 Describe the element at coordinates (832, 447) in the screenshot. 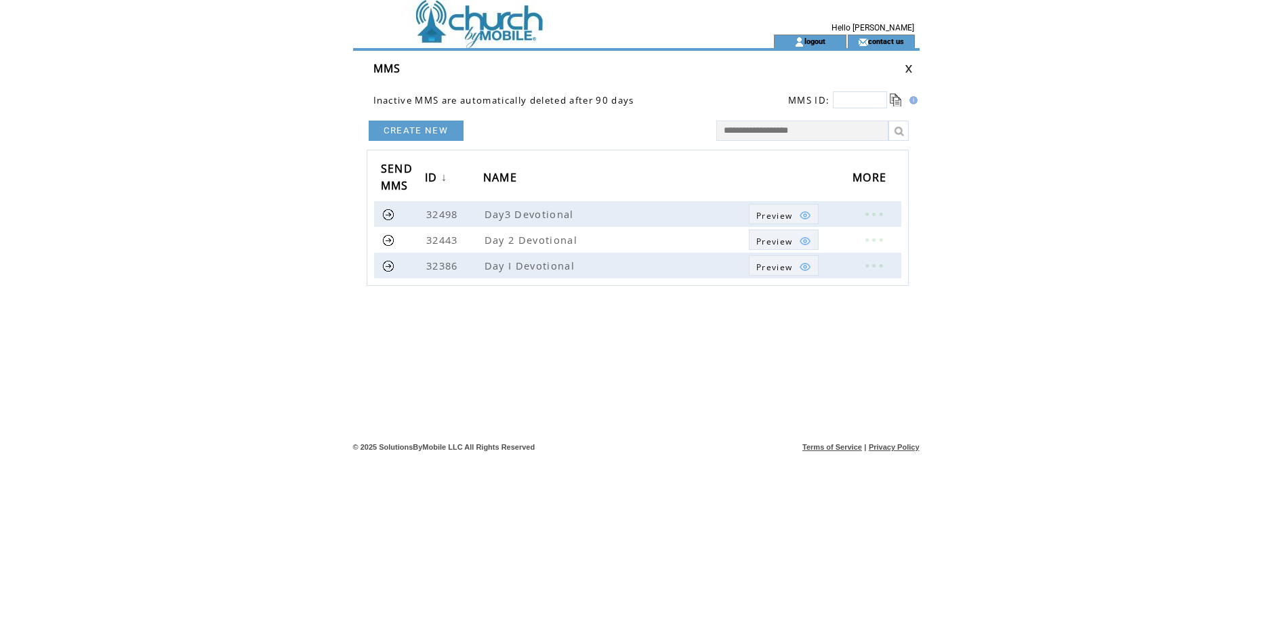

I see `a: Terms of Service` at that location.